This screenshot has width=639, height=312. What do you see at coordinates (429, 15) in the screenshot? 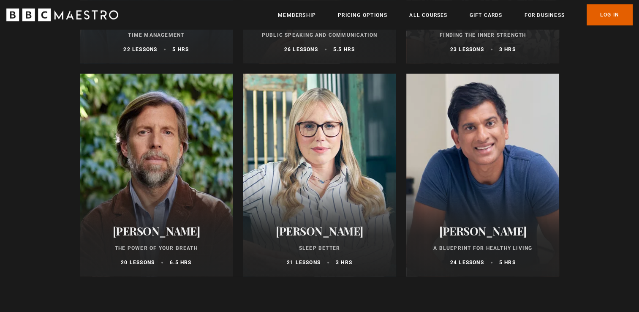
I see `a: All Courses` at bounding box center [429, 15].